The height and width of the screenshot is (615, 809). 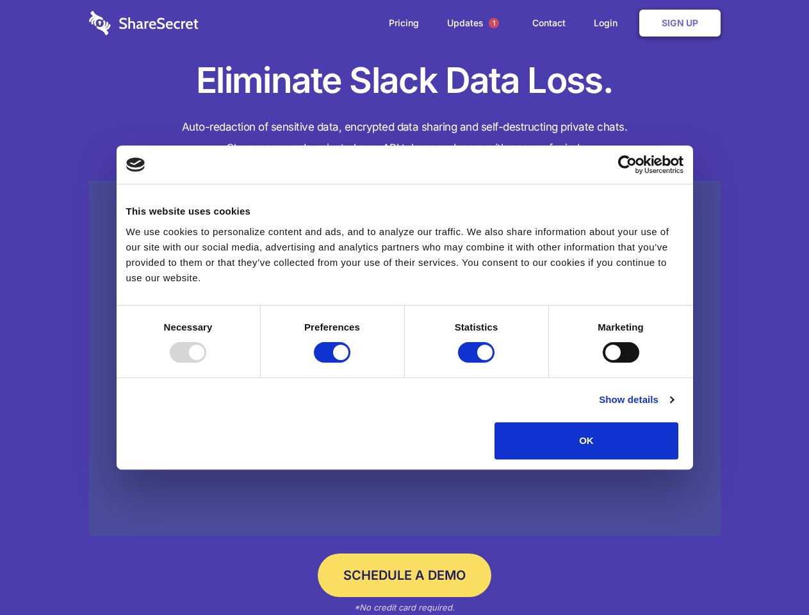 I want to click on strong: Preferences, so click(x=332, y=327).